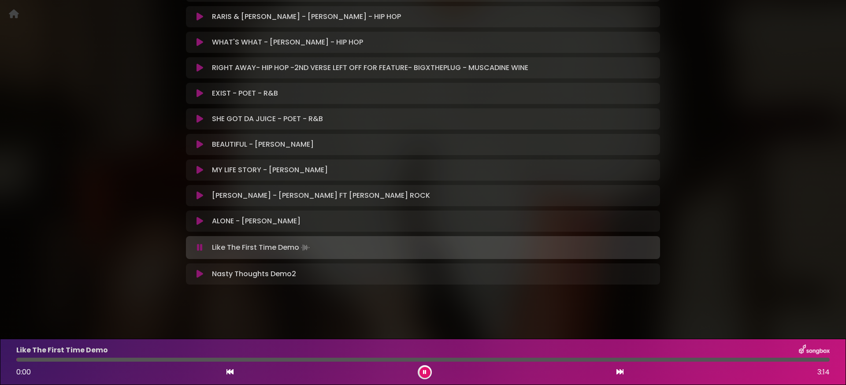 Image resolution: width=846 pixels, height=385 pixels. What do you see at coordinates (370, 68) in the screenshot?
I see `p: RIGHT AWAY- HIP HOP -2ND VERSE LEFT OFF FOR FEATURE- BIGXTHEPLUG - MUSCADINE WINE` at bounding box center [370, 68].